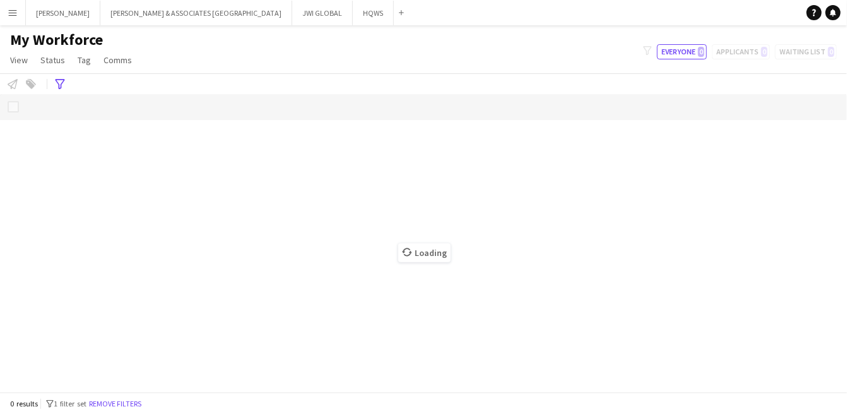  What do you see at coordinates (19, 60) in the screenshot?
I see `a: View` at bounding box center [19, 60].